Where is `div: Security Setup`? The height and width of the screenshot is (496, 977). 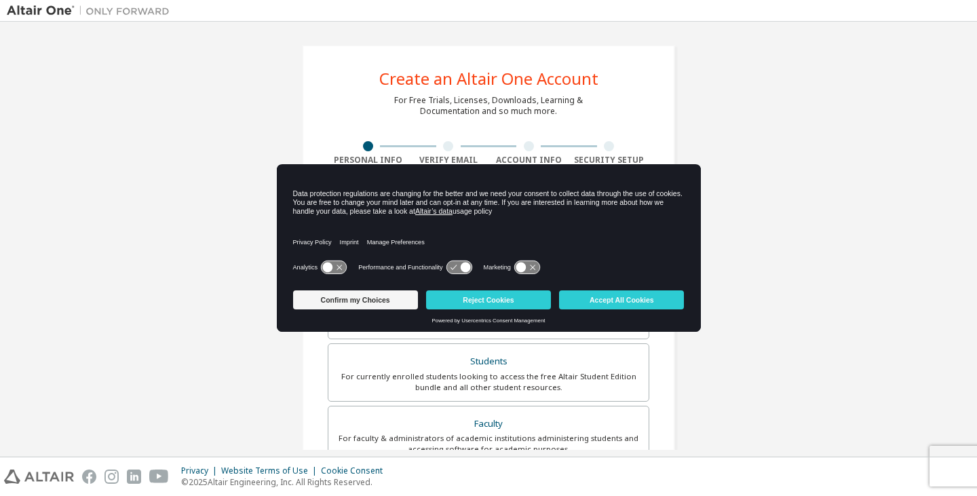 div: Security Setup is located at coordinates (609, 160).